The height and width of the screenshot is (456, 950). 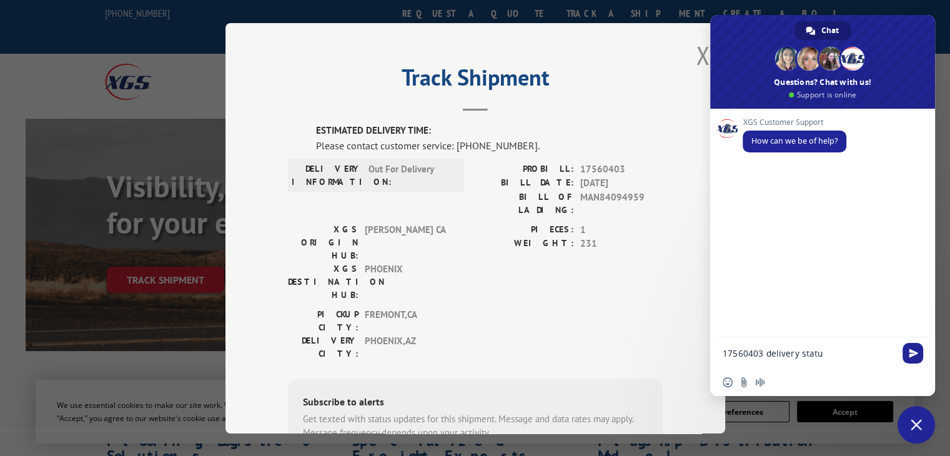 I want to click on div: Subscribe to alerts, so click(x=475, y=402).